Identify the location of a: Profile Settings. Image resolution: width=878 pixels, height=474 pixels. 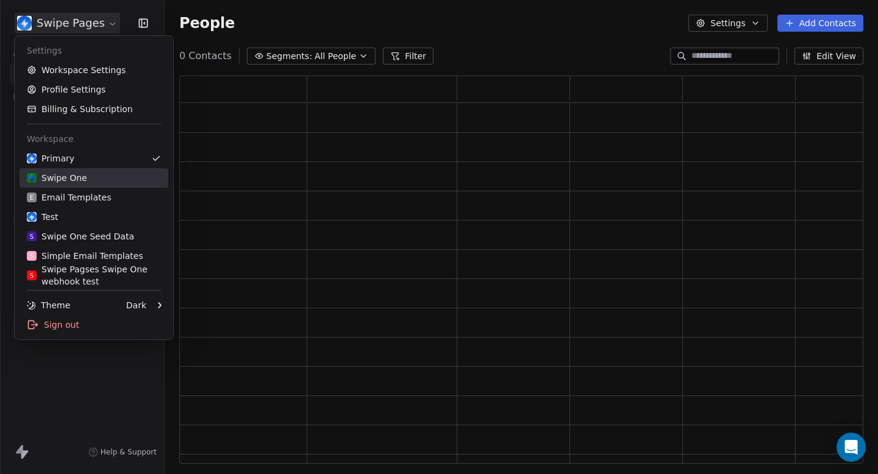
(94, 90).